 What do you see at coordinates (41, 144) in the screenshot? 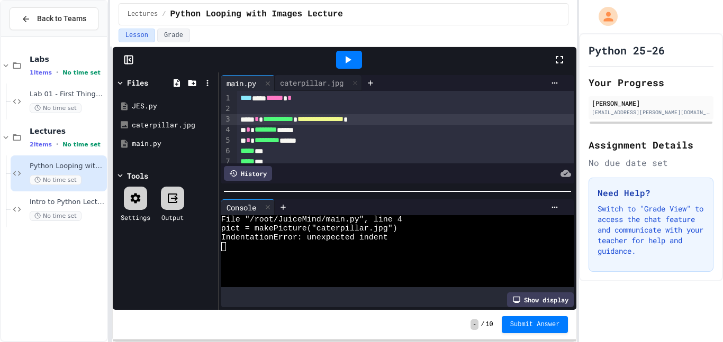
I see `span: 2 items` at bounding box center [41, 144].